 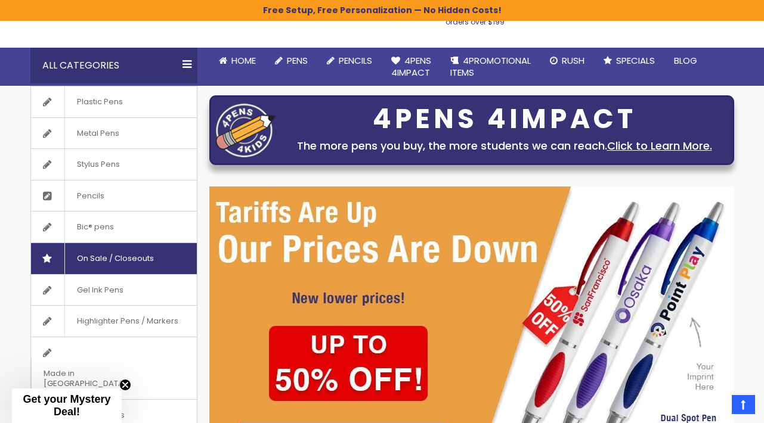 I want to click on div: All Categories, so click(x=114, y=66).